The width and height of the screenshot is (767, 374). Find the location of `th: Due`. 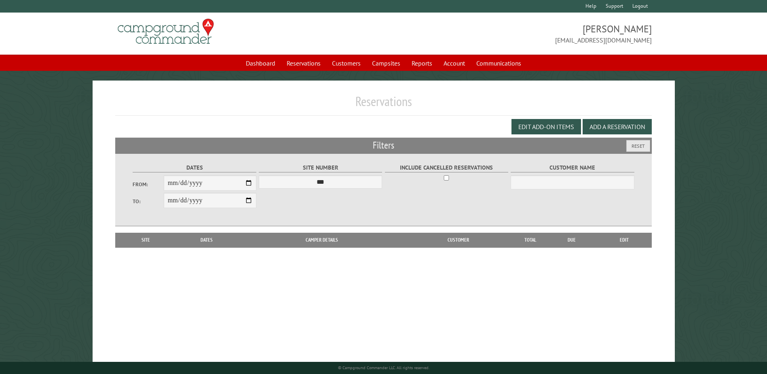

th: Due is located at coordinates (572, 240).